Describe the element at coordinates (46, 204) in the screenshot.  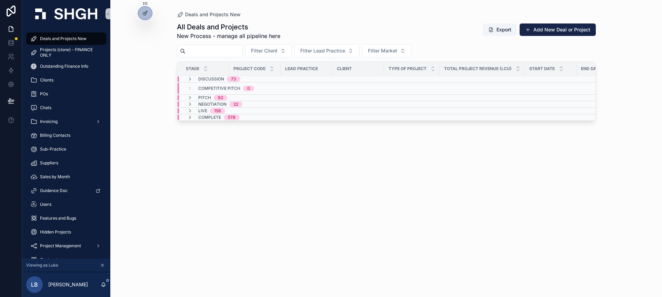
I see `span: Users` at that location.